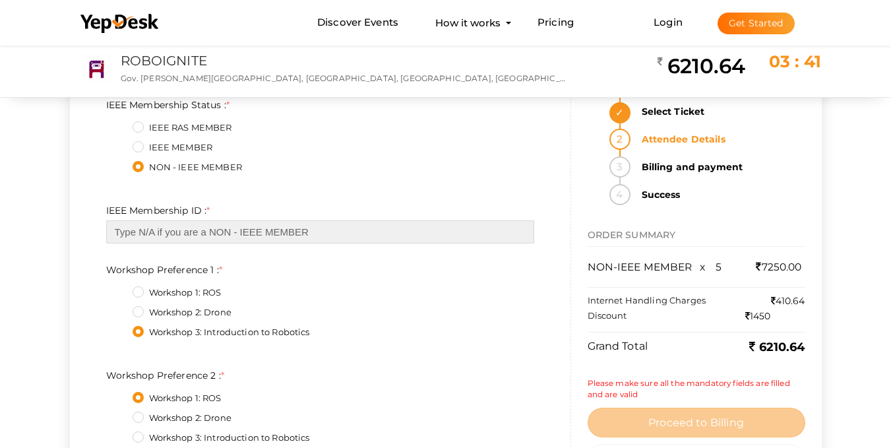 The image size is (891, 448). Describe the element at coordinates (168, 105) in the screenshot. I see `label: IEEE Membership Status :` at that location.